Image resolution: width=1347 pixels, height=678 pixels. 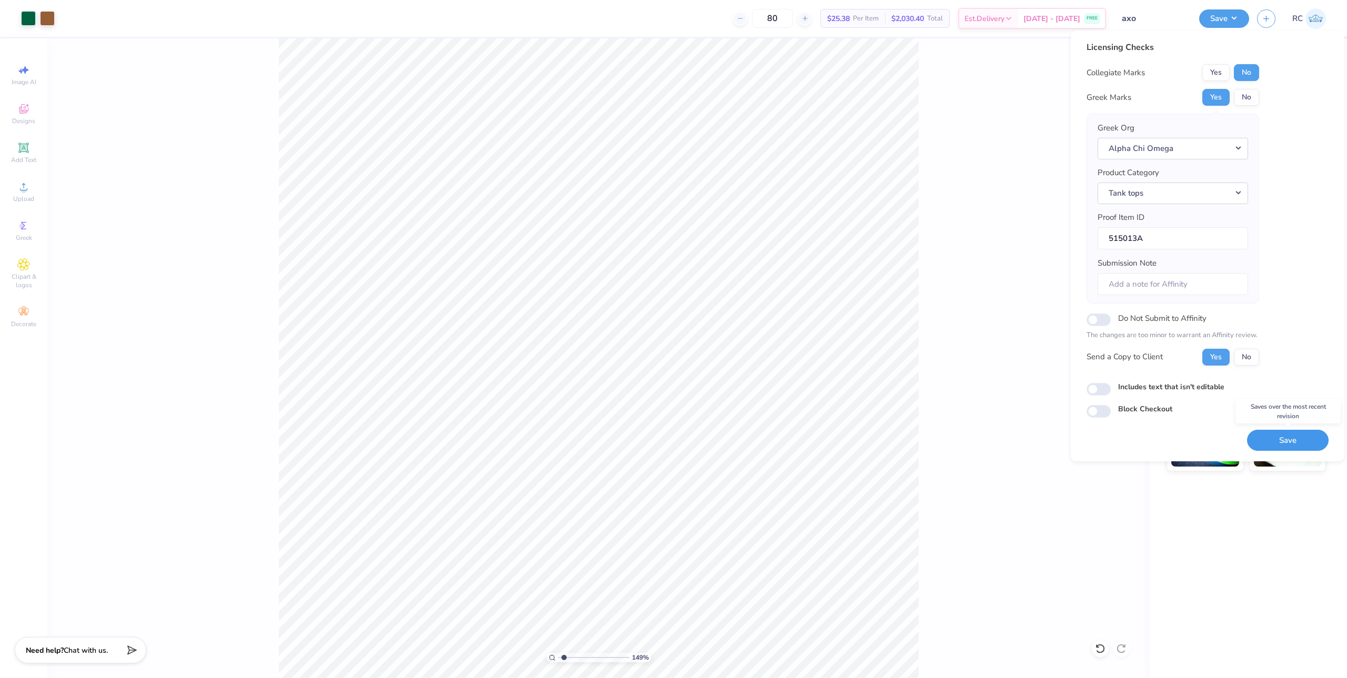 What do you see at coordinates (908, 18) in the screenshot?
I see `span: $2,030.40` at bounding box center [908, 18].